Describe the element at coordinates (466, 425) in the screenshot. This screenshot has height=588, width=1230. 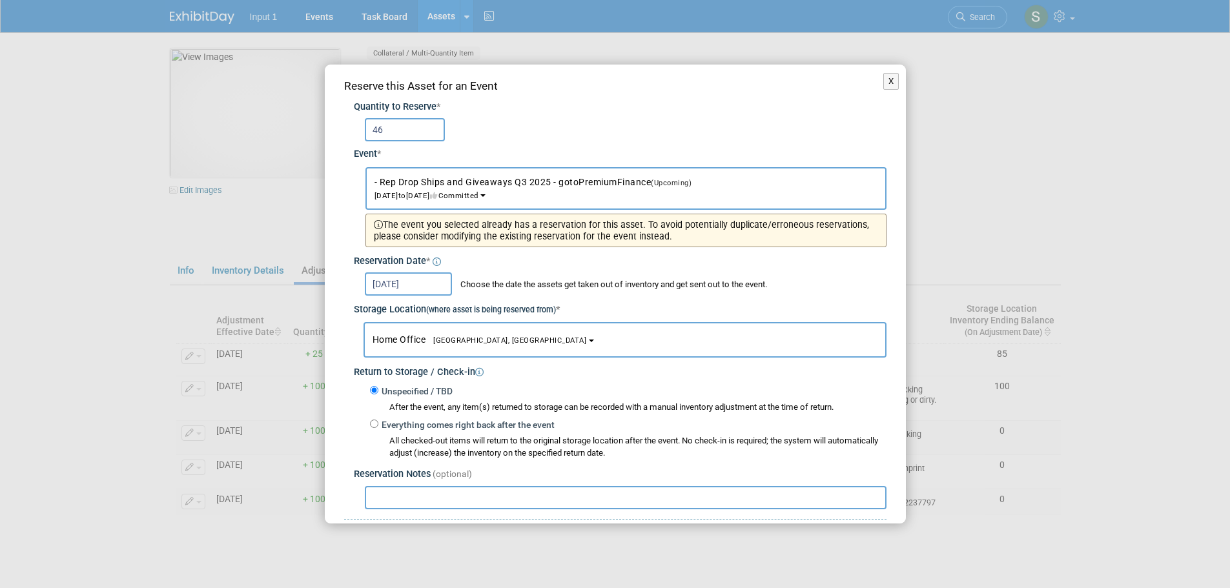
I see `label: Everything comes right back after the event` at that location.